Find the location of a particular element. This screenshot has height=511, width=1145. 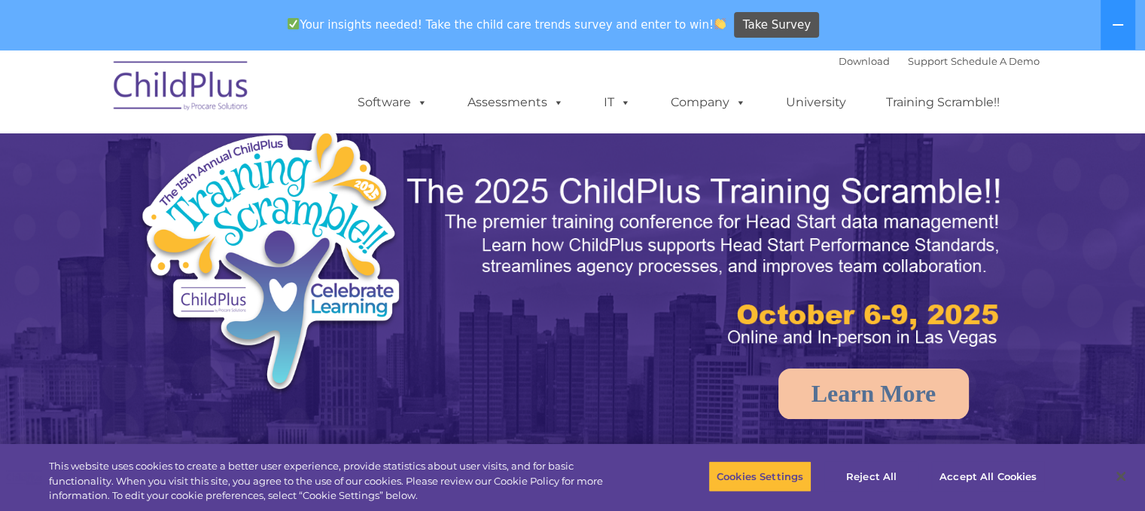

span: Take Survey is located at coordinates (777, 25).